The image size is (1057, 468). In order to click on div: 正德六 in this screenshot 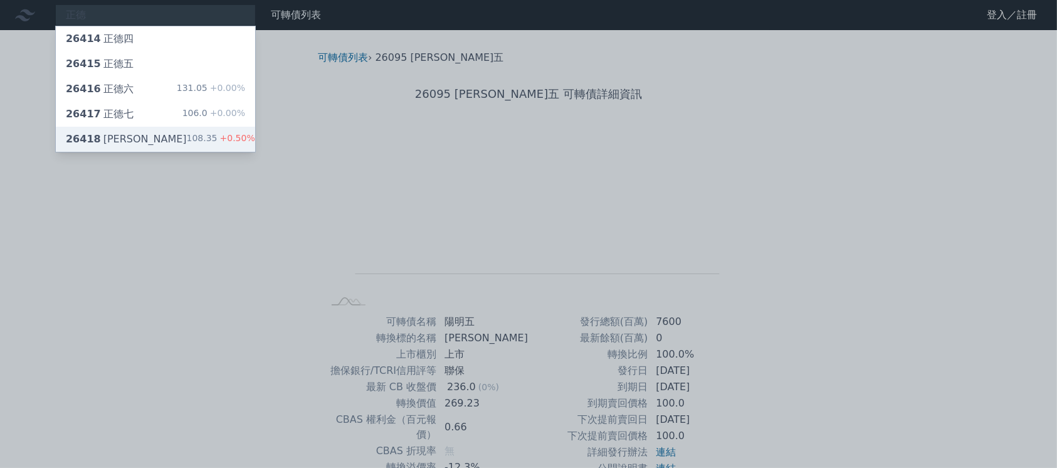, I will do `click(100, 89)`.